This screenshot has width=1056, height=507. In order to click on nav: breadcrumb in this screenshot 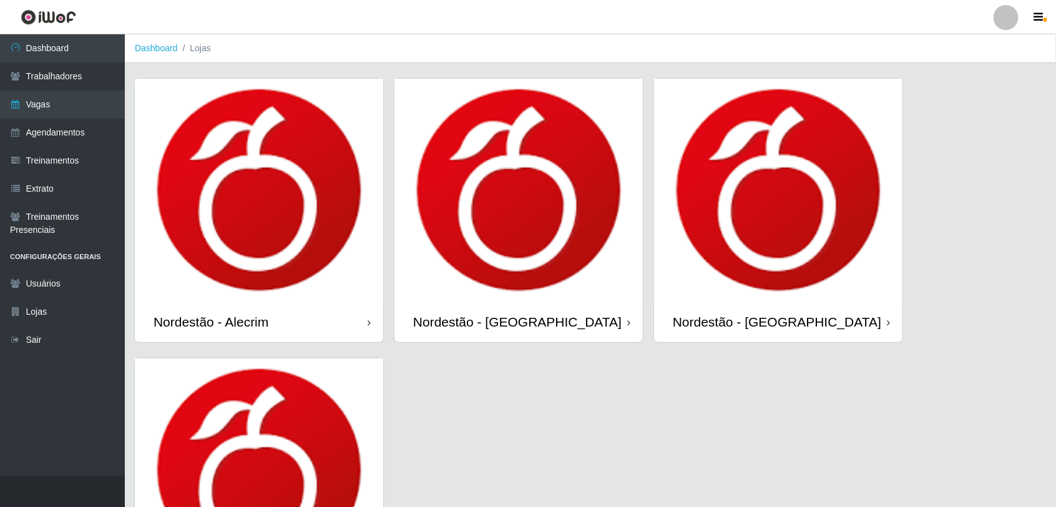, I will do `click(591, 49)`.